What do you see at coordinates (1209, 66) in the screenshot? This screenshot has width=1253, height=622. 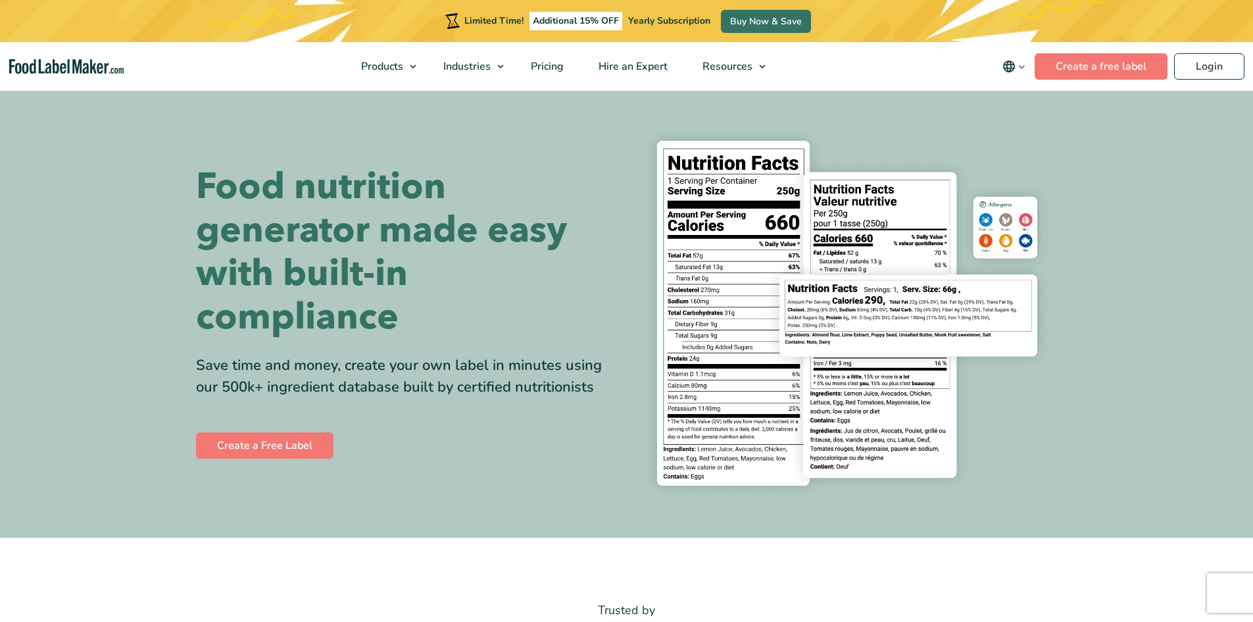 I see `a: Login` at bounding box center [1209, 66].